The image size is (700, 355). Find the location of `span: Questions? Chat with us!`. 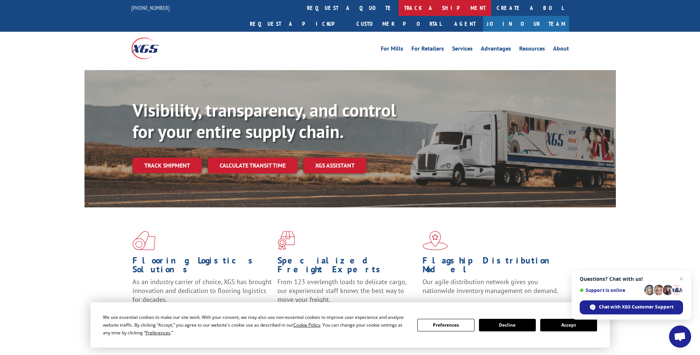

span: Questions? Chat with us! is located at coordinates (631, 279).